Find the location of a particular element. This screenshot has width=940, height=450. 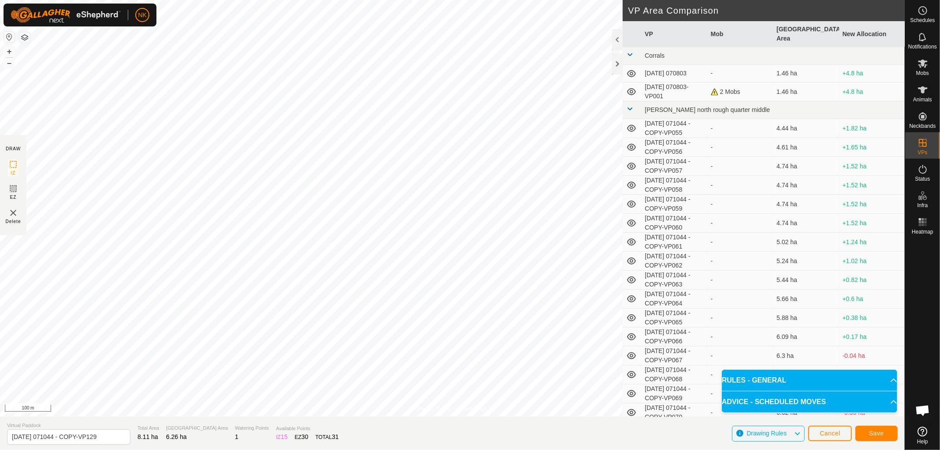

p-accordion-header: ADVICE - SCHEDULED MOVES is located at coordinates (810, 402).